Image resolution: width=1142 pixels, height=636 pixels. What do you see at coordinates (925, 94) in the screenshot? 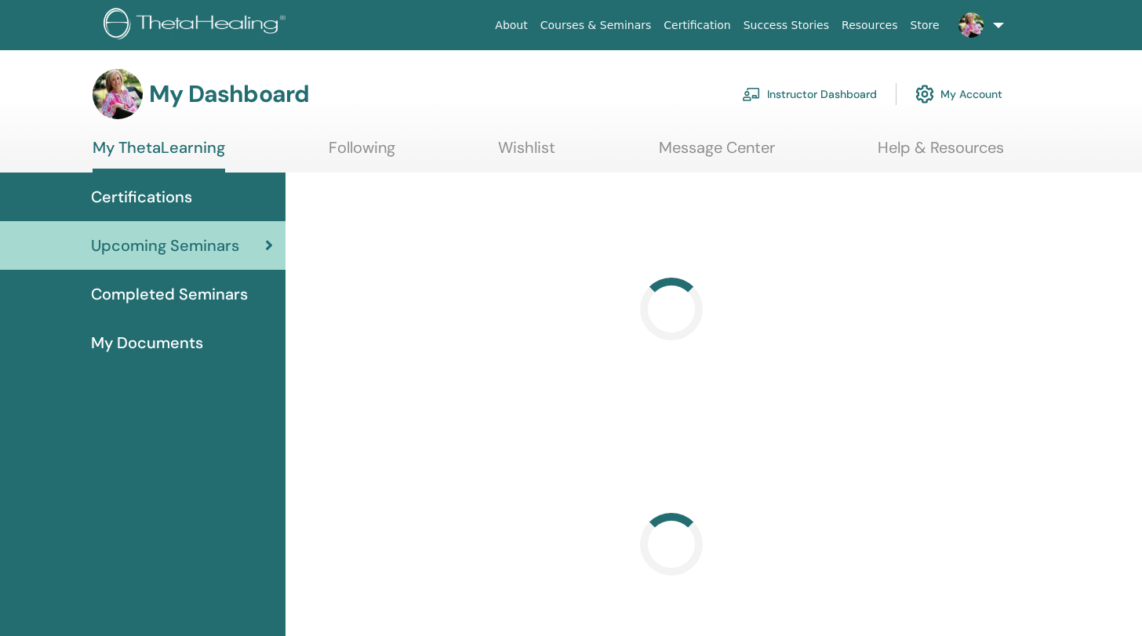
I see `img: cog.svg` at bounding box center [925, 94].